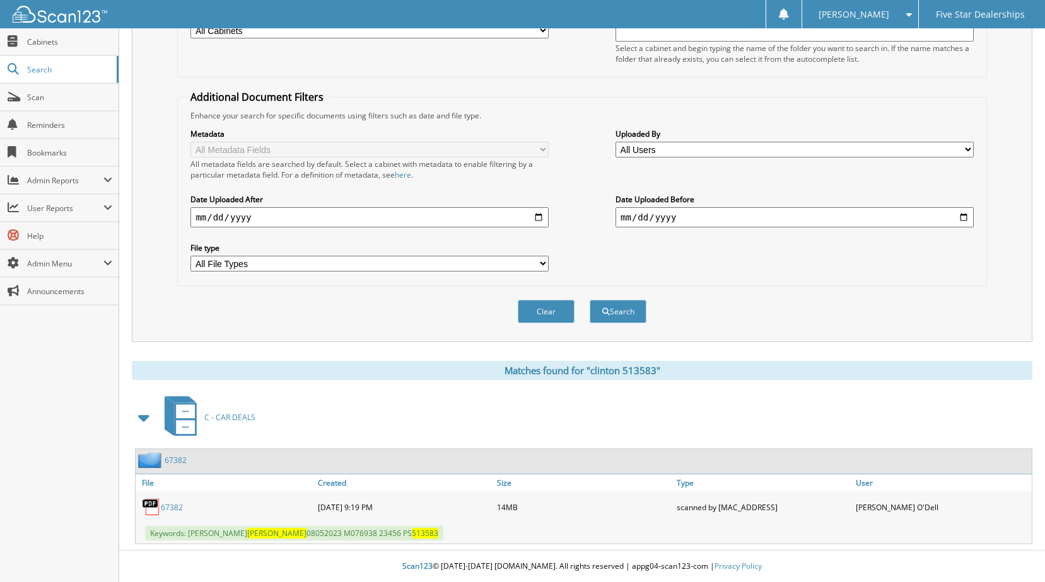 The image size is (1045, 582). Describe the element at coordinates (69, 125) in the screenshot. I see `span: Reminders` at that location.